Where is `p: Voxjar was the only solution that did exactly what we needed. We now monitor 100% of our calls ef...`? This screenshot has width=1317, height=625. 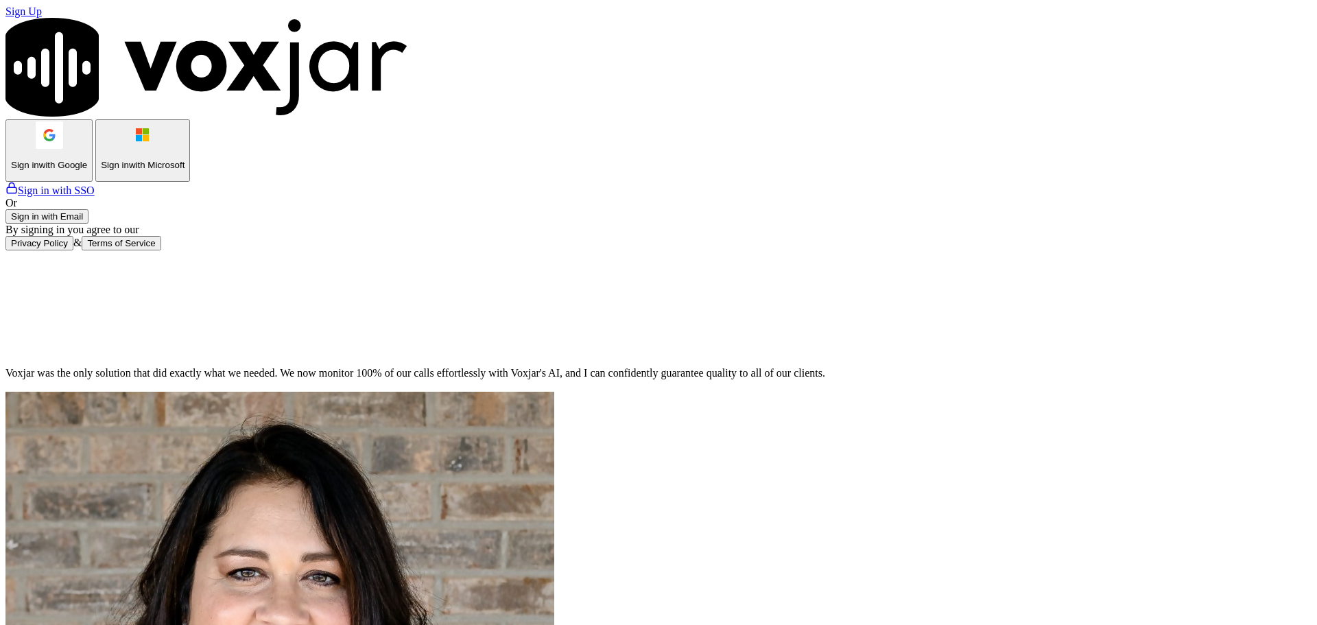
p: Voxjar was the only solution that did exactly what we needed. We now monitor 100% of our calls ef... is located at coordinates (658, 373).